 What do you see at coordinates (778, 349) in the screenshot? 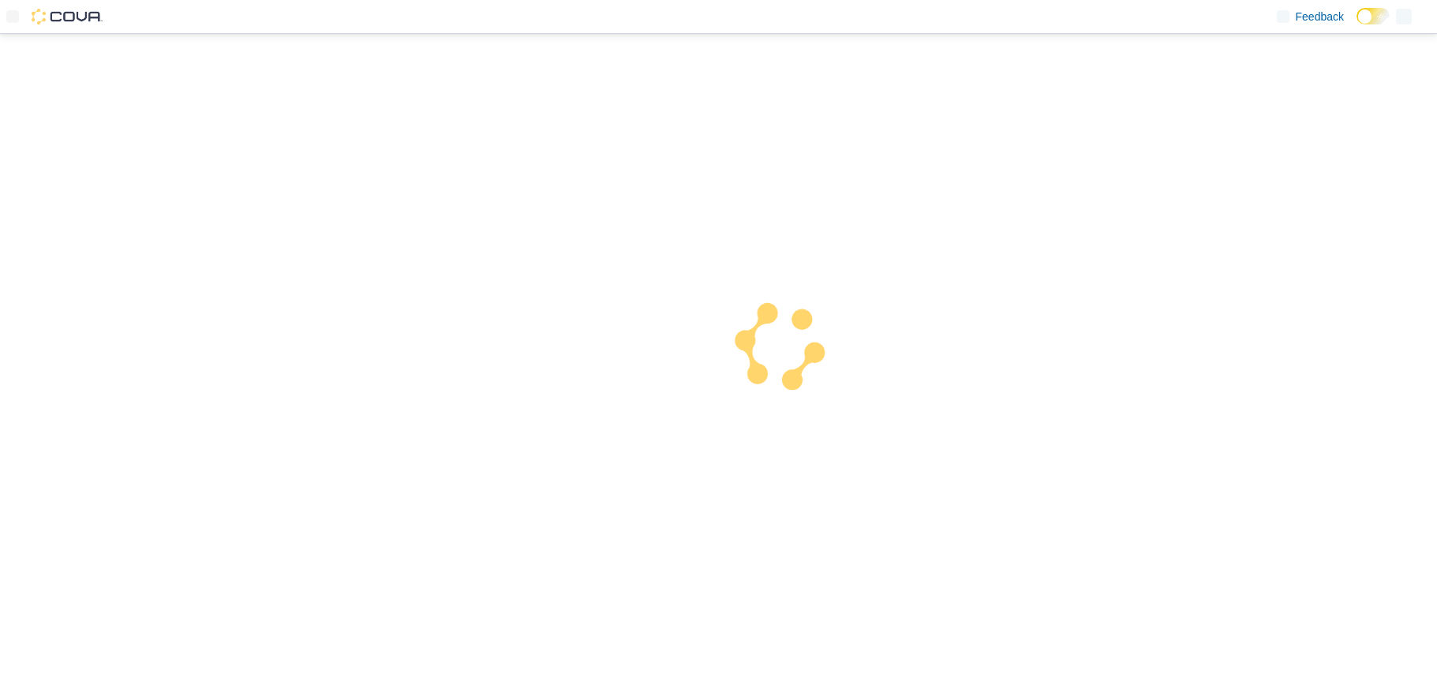
I see `img: cova-loader` at bounding box center [778, 349].